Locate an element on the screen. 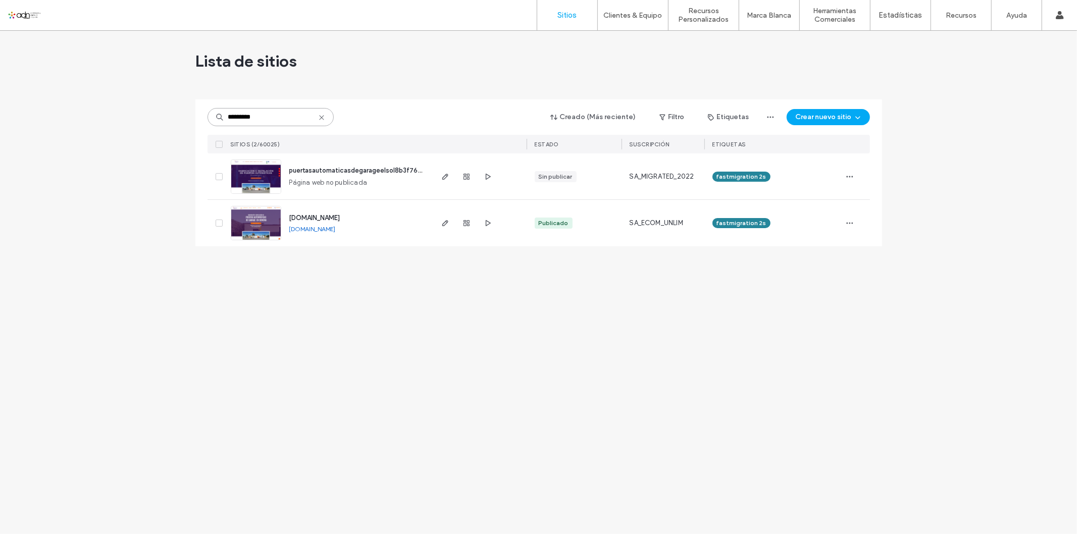 This screenshot has width=1077, height=534. span: Ayuda is located at coordinates (35, 12).